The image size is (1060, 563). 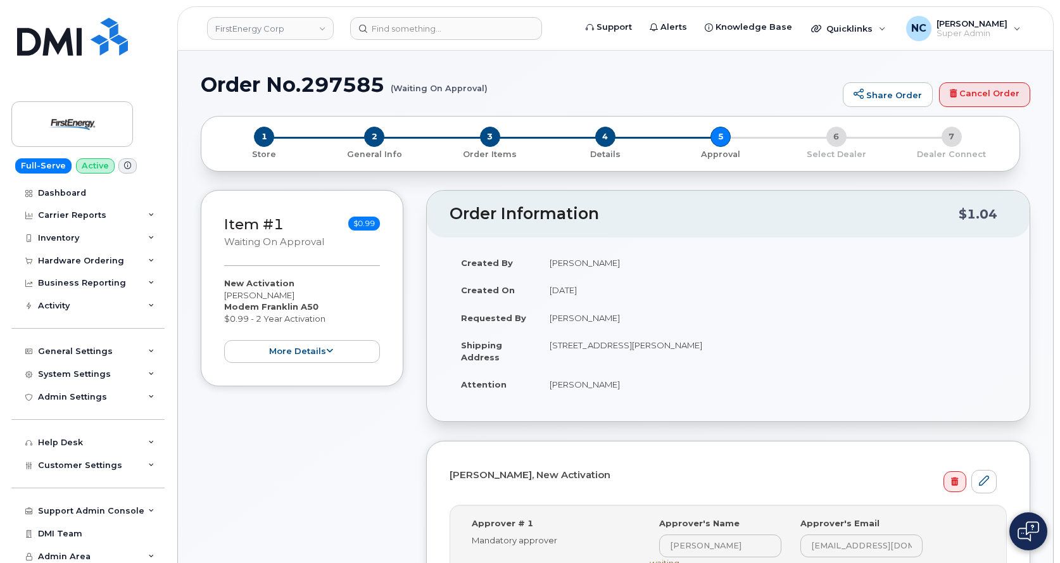 I want to click on strong: Created By, so click(x=487, y=263).